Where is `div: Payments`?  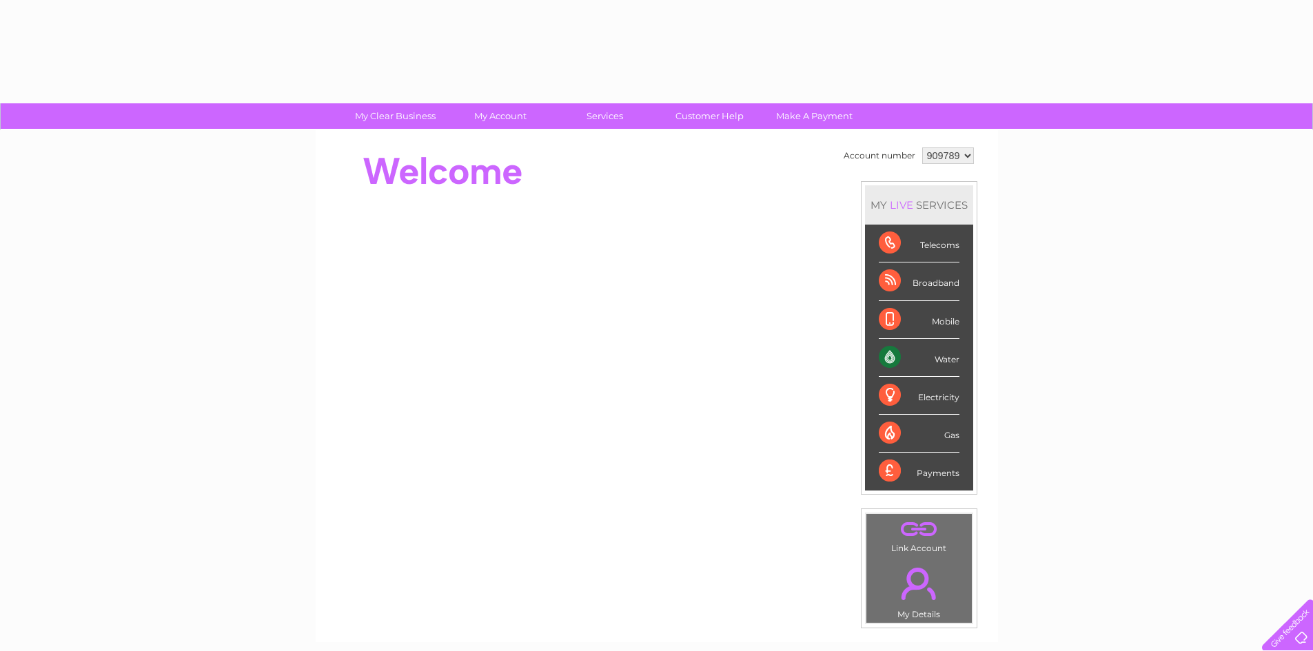
div: Payments is located at coordinates (919, 471).